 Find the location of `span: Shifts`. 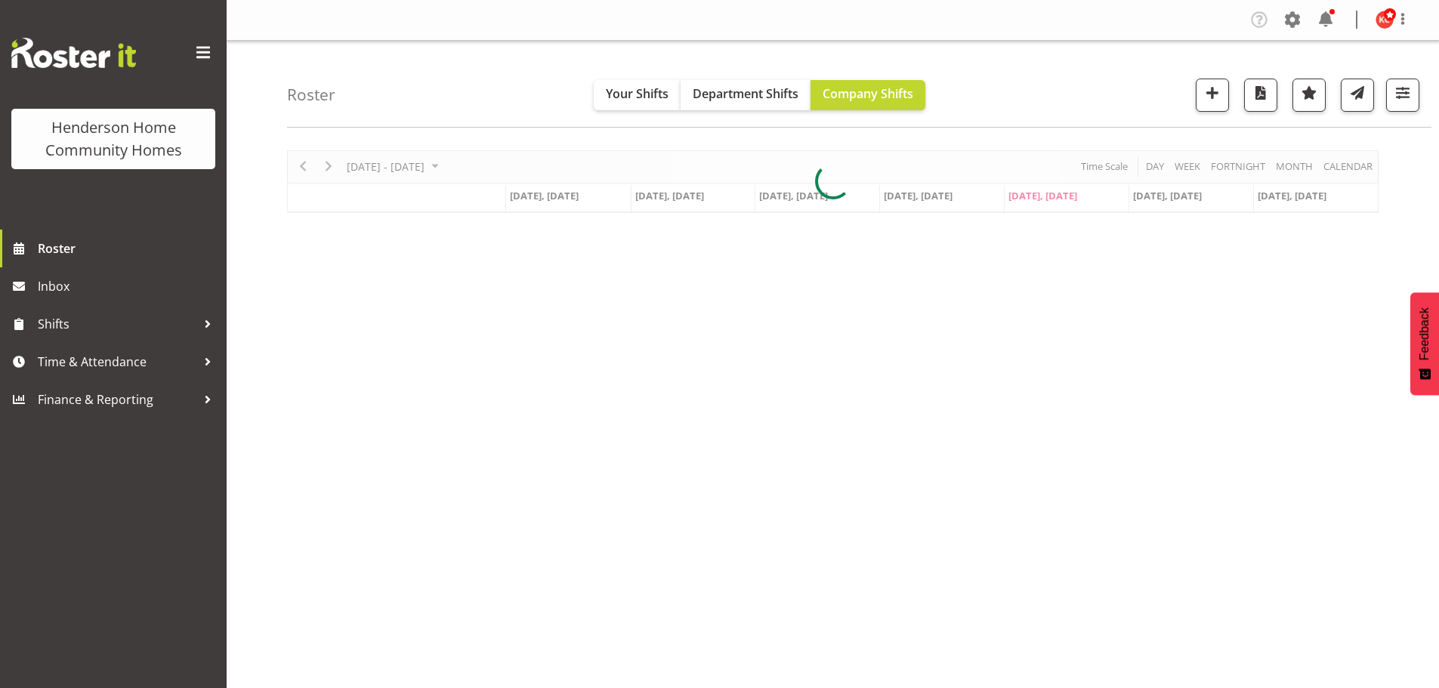

span: Shifts is located at coordinates (117, 324).